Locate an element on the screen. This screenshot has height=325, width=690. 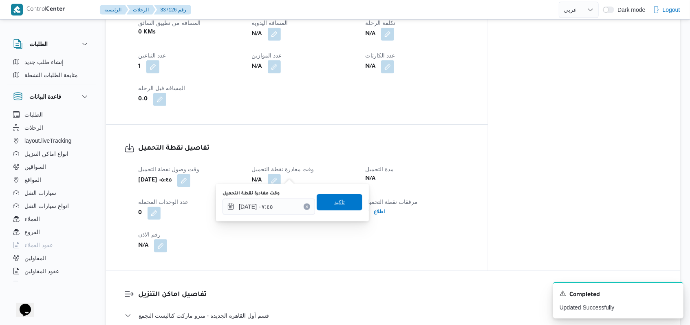
div: قاعدة البيانات is located at coordinates (51, 196).